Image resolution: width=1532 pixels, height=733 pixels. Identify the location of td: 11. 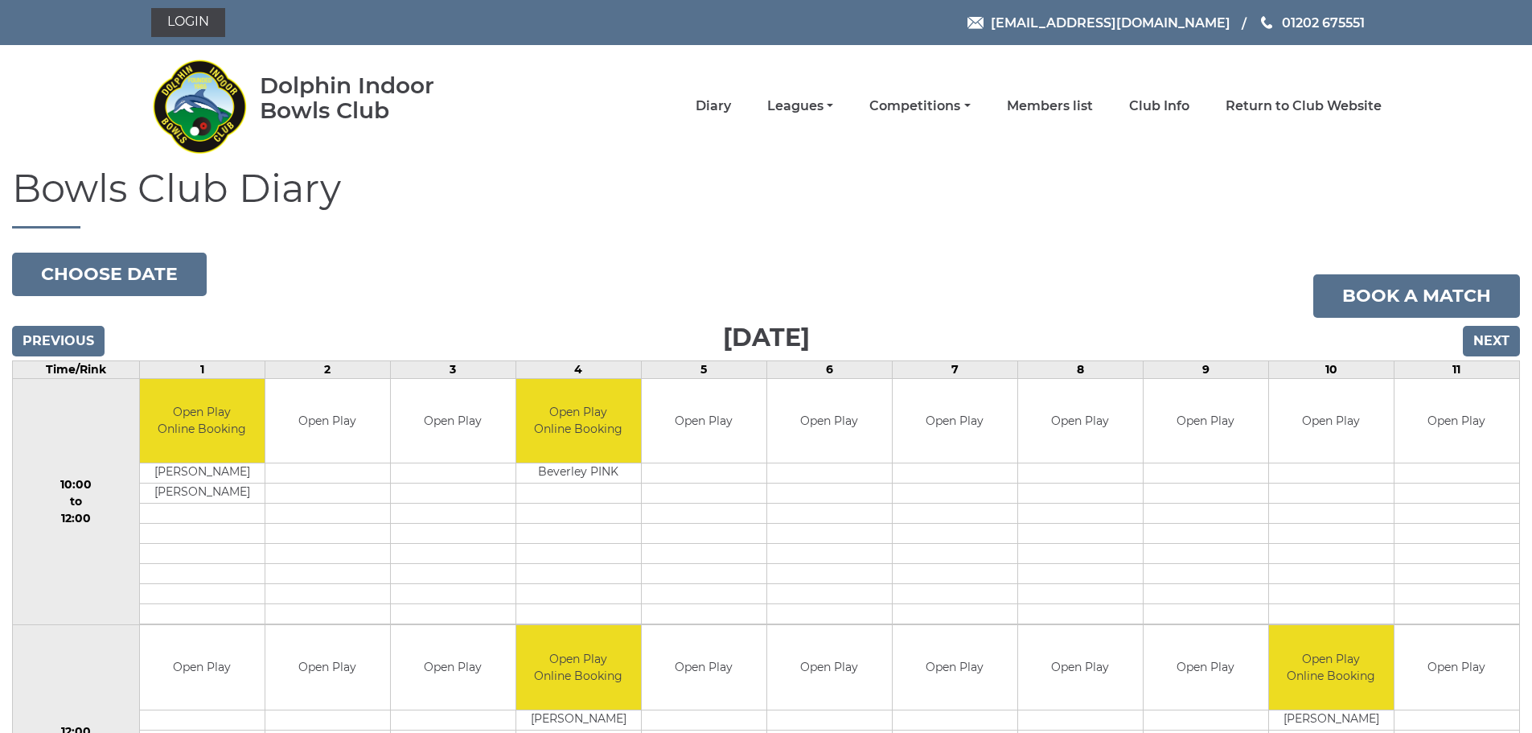
(1457, 369).